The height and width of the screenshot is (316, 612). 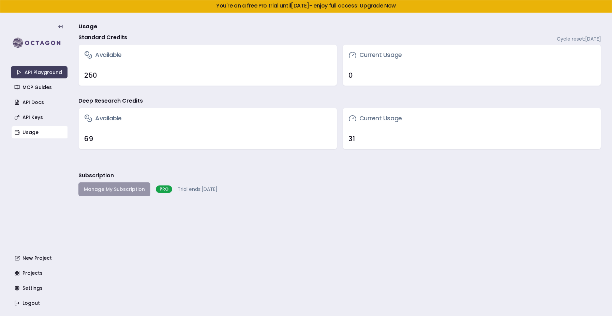 I want to click on span: Usage, so click(x=88, y=27).